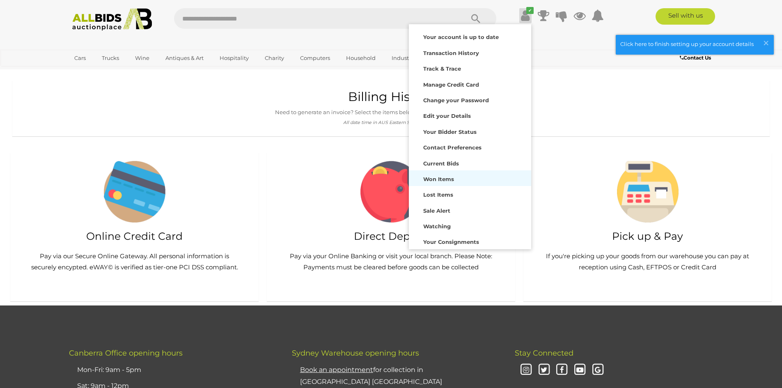 This screenshot has height=388, width=782. I want to click on a: Sell with us, so click(685, 16).